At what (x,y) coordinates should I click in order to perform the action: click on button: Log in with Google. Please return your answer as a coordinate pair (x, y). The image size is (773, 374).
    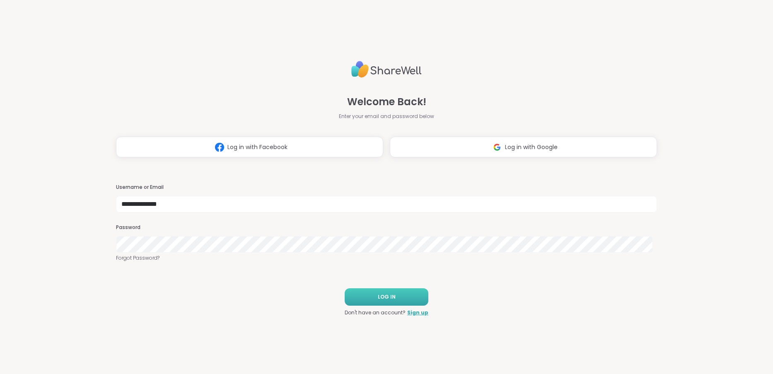
    Looking at the image, I should click on (523, 147).